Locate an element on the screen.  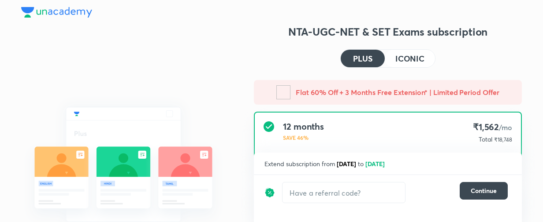
span: /mo is located at coordinates (505, 127).